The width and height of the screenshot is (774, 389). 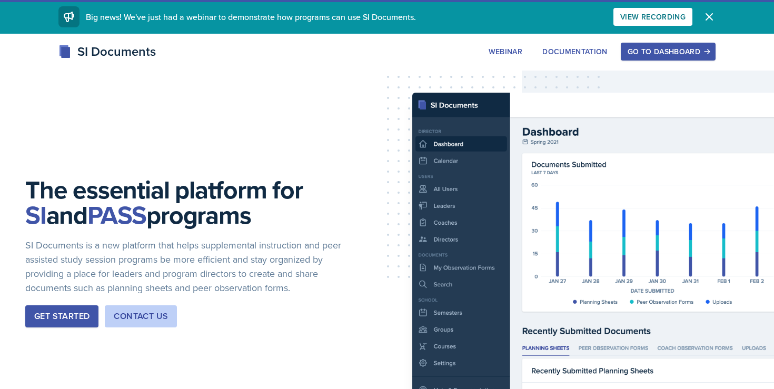 What do you see at coordinates (575, 52) in the screenshot?
I see `div: Documentation` at bounding box center [575, 52].